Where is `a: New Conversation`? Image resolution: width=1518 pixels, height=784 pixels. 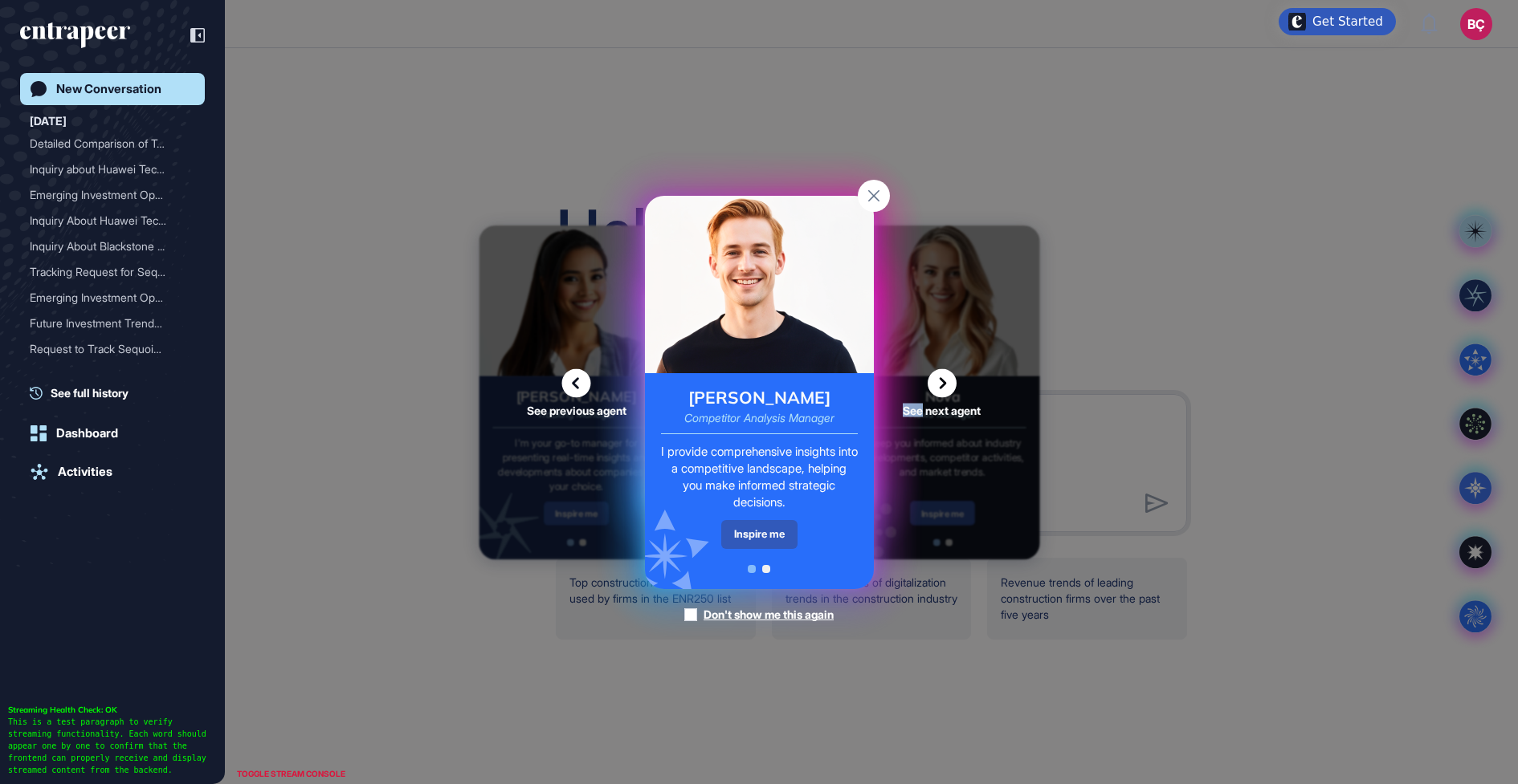
a: New Conversation is located at coordinates (113, 89).